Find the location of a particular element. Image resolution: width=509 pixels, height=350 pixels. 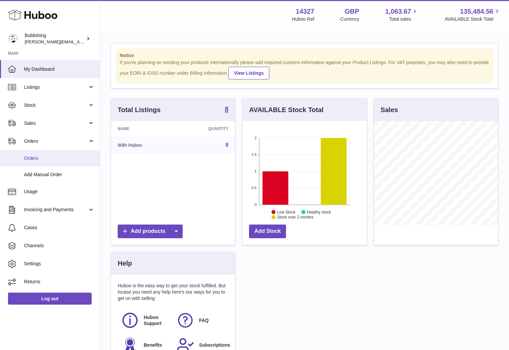

span: Huboo Support is located at coordinates (156, 321).